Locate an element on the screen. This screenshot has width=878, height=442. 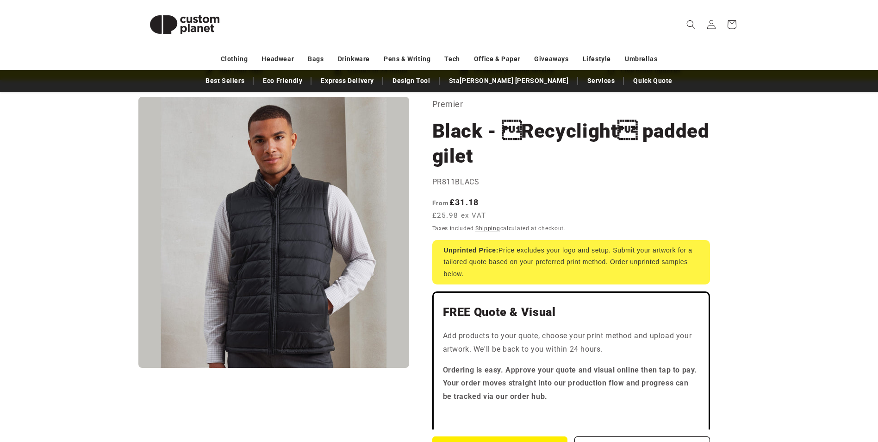
img: Custom Planet is located at coordinates (185, 25).